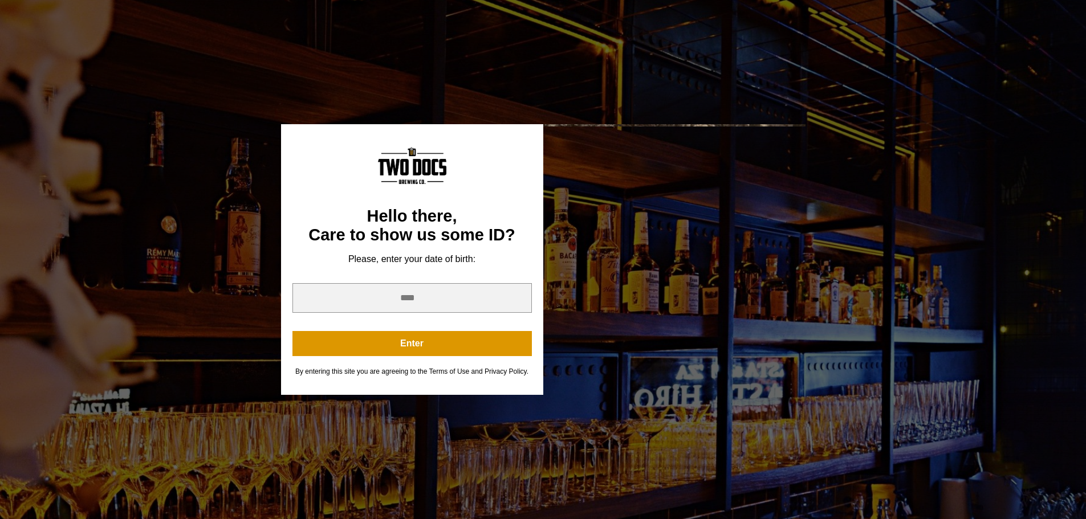 The height and width of the screenshot is (519, 1086). What do you see at coordinates (412, 298) in the screenshot?
I see `input: year` at bounding box center [412, 298].